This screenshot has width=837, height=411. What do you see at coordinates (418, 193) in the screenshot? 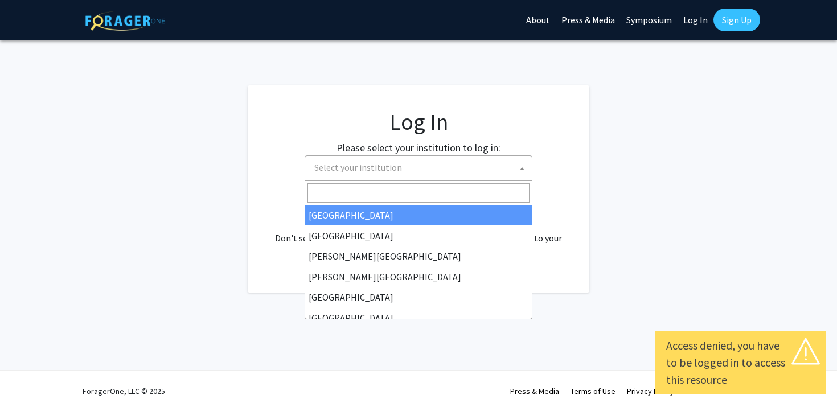
I see `input: Search` at bounding box center [418, 193].